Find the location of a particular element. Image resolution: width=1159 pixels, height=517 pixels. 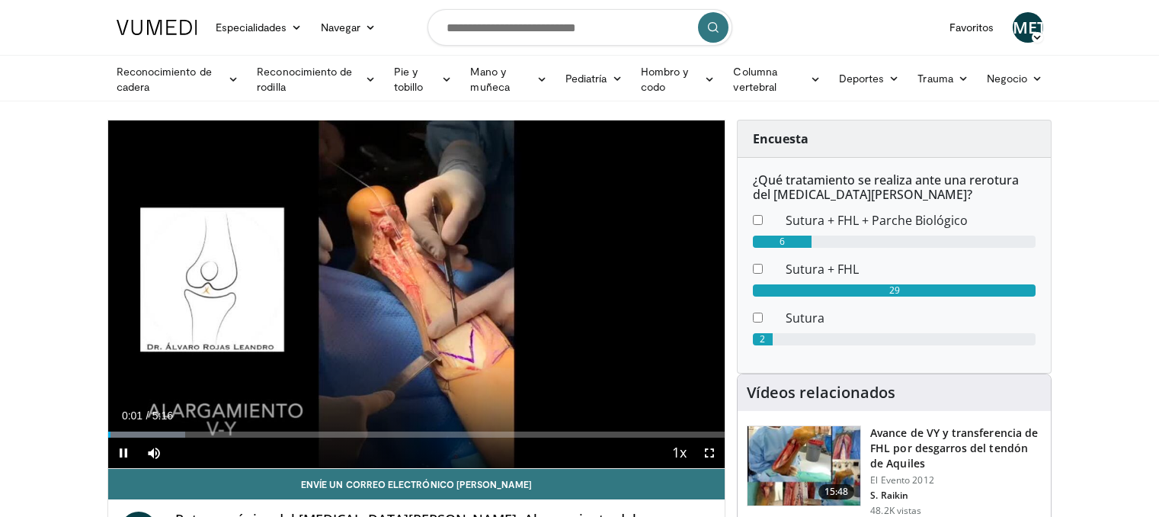

font: 2 is located at coordinates (762, 338).